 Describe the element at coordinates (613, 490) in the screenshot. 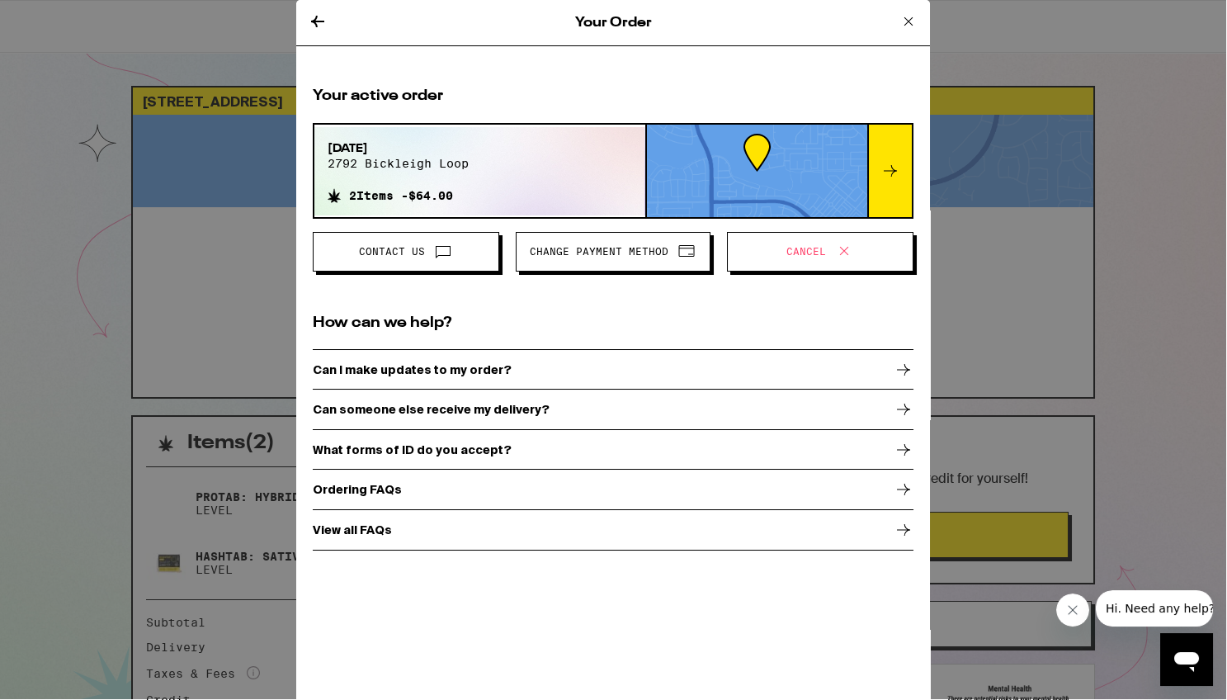

I see `a: Ordering FAQs` at that location.